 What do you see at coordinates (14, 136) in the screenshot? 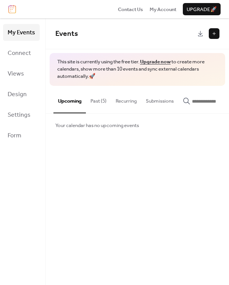
I see `span: Form` at bounding box center [14, 136].